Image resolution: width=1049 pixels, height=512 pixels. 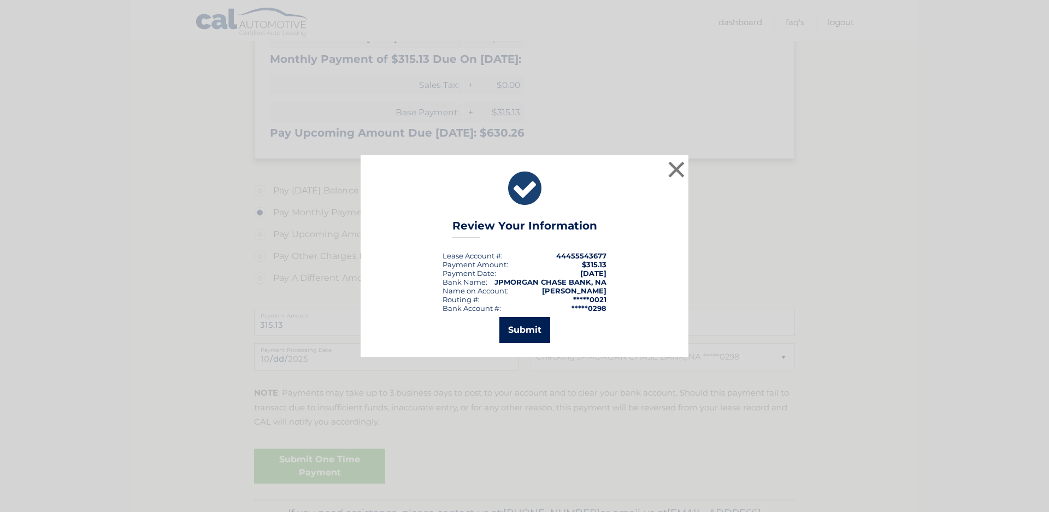 I want to click on div: Bank Name:, so click(x=465, y=282).